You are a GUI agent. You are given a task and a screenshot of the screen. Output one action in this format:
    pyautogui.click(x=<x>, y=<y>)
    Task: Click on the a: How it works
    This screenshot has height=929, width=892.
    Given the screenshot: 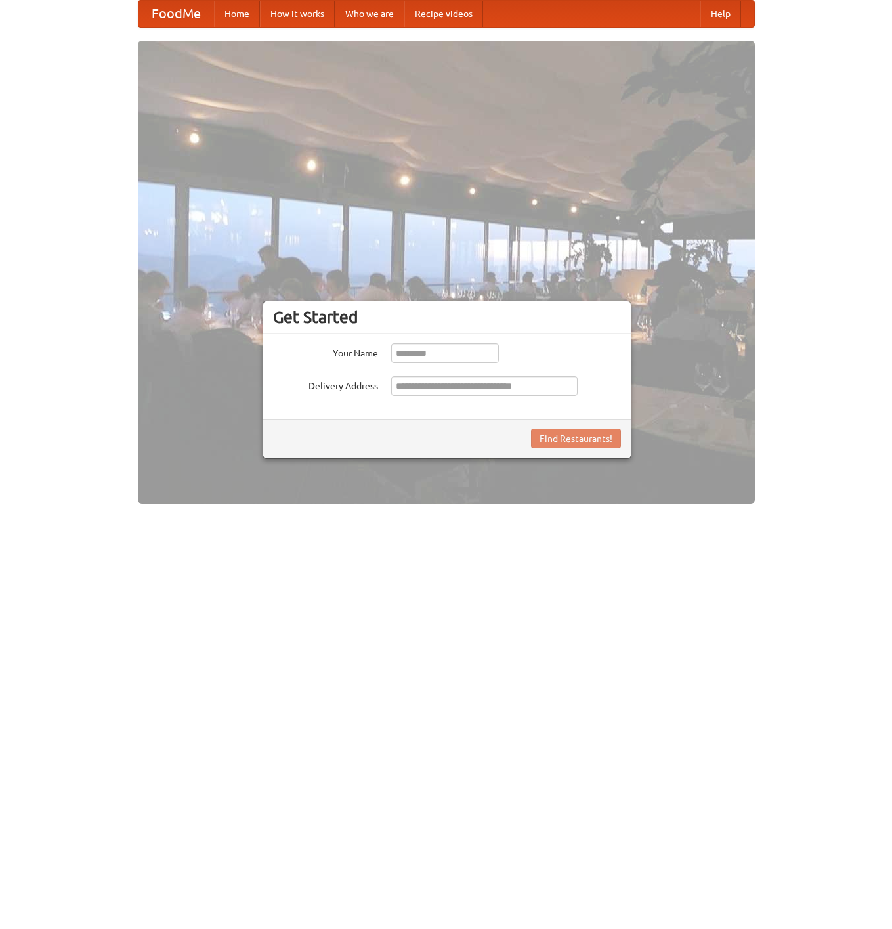 What is the action you would take?
    pyautogui.click(x=297, y=14)
    